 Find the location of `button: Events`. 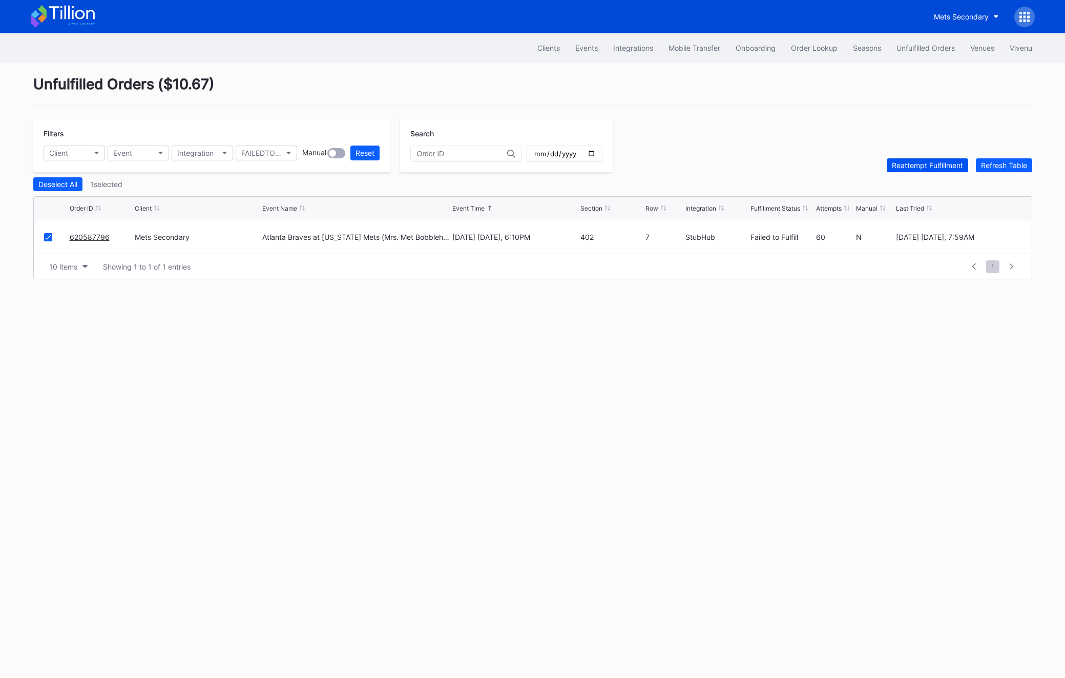

button: Events is located at coordinates (587, 48).